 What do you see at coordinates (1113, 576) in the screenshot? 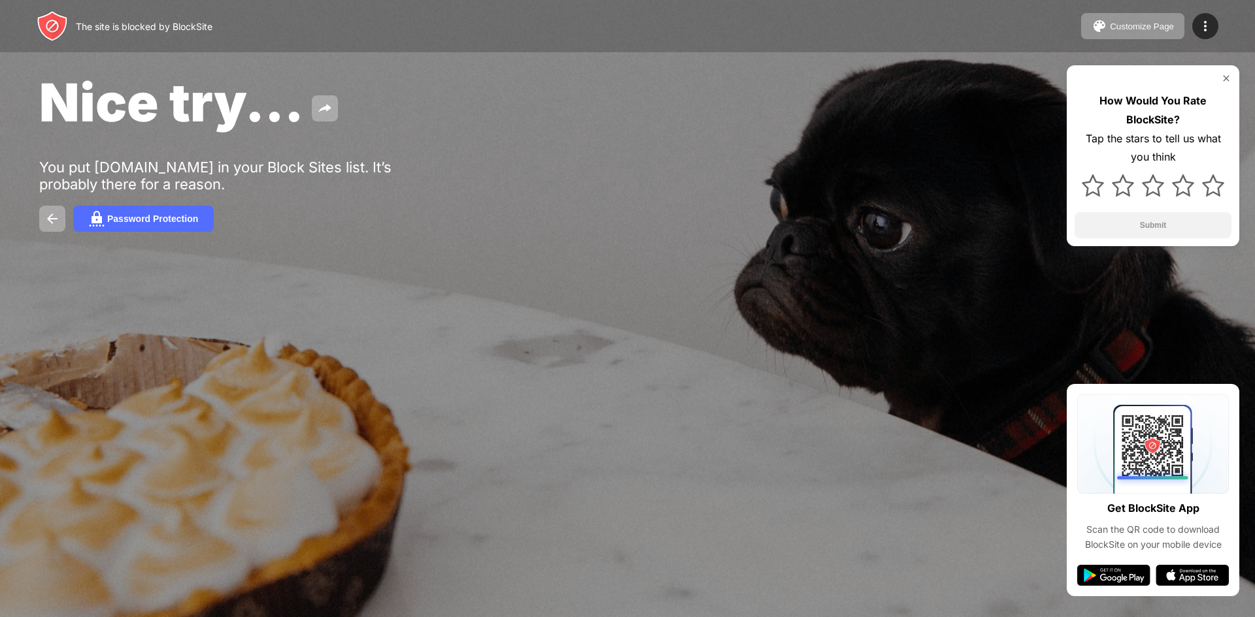
I see `img: google-play.svg` at bounding box center [1113, 576].